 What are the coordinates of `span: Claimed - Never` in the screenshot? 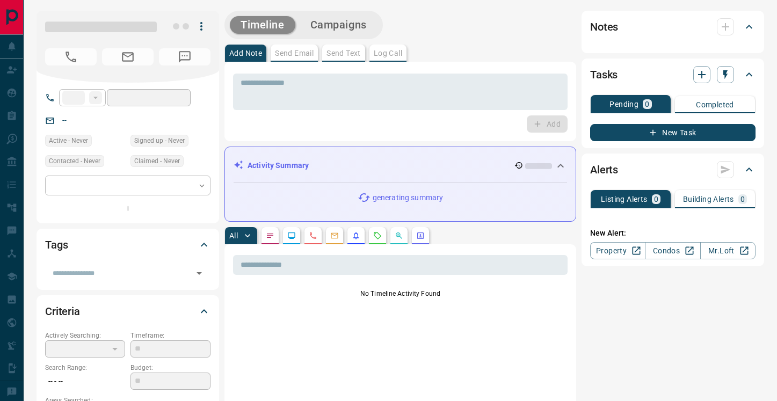 It's located at (157, 161).